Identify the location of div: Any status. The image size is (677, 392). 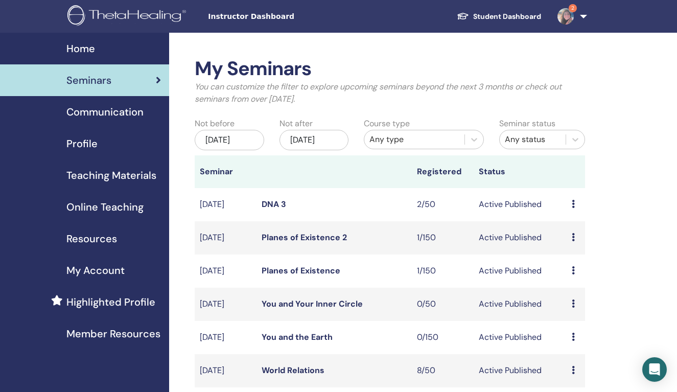
(533, 140).